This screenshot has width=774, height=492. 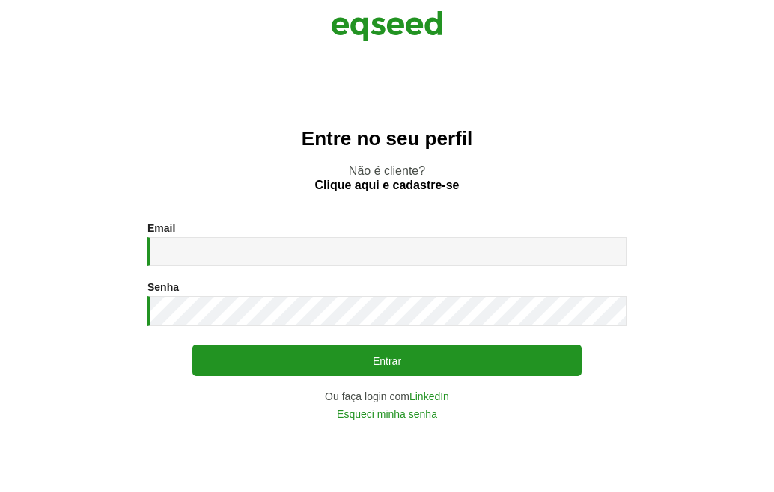 I want to click on label: Email, so click(x=161, y=228).